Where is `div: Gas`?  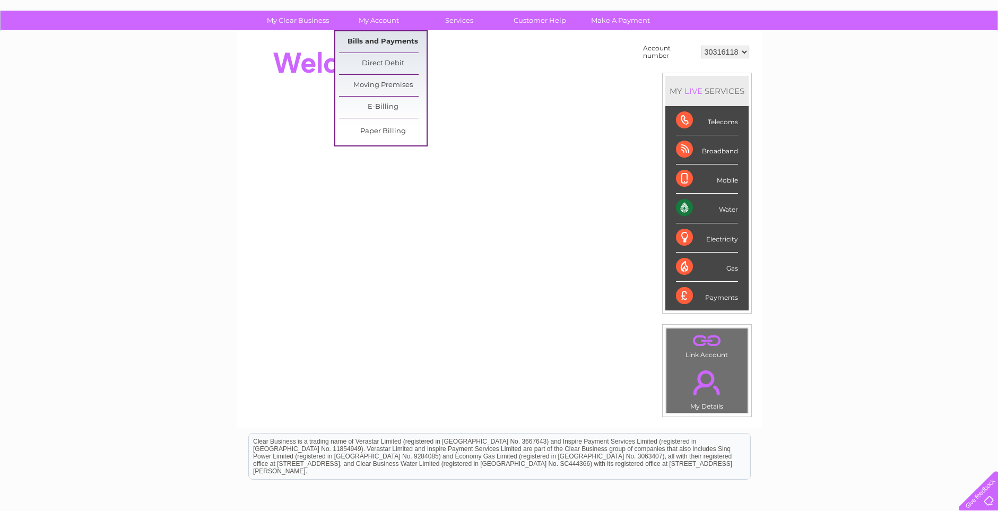
div: Gas is located at coordinates (707, 267).